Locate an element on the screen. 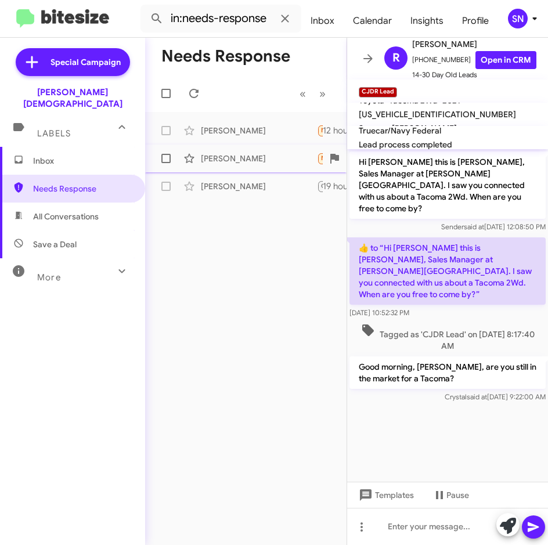 Image resolution: width=548 pixels, height=545 pixels. span: Templates is located at coordinates (385, 495).